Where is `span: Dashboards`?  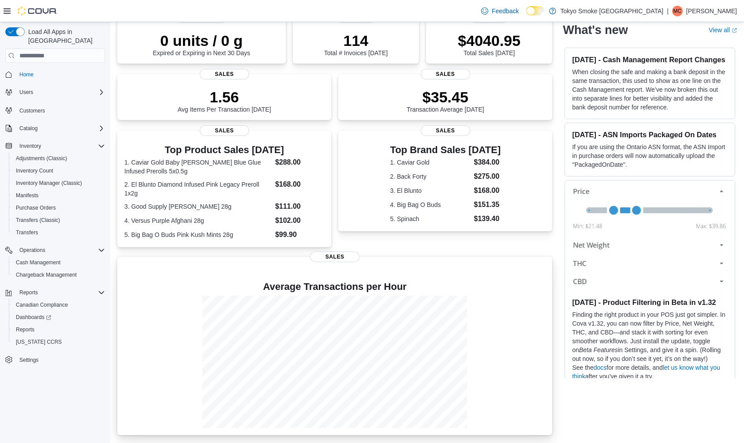 span: Dashboards is located at coordinates (59, 317).